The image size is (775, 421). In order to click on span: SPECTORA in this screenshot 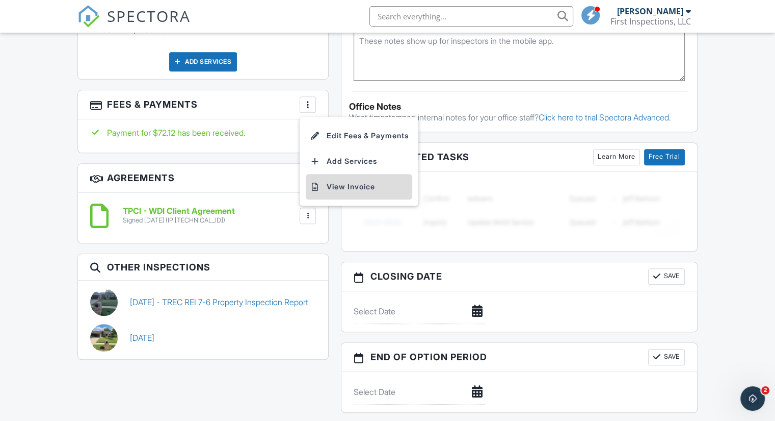, I will do `click(149, 16)`.